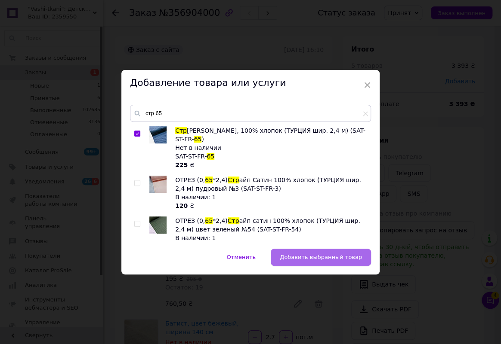  Describe the element at coordinates (267, 225) in the screenshot. I see `span: айп сатин 100% хлопок (ТУРЦИЯ шир. 2,4 м) цвет зеленый №54 (SAT-ST-FR-54)` at that location.